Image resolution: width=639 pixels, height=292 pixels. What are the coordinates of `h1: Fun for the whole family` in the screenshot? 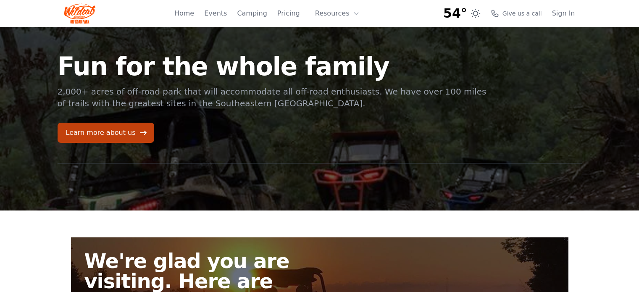 It's located at (272, 66).